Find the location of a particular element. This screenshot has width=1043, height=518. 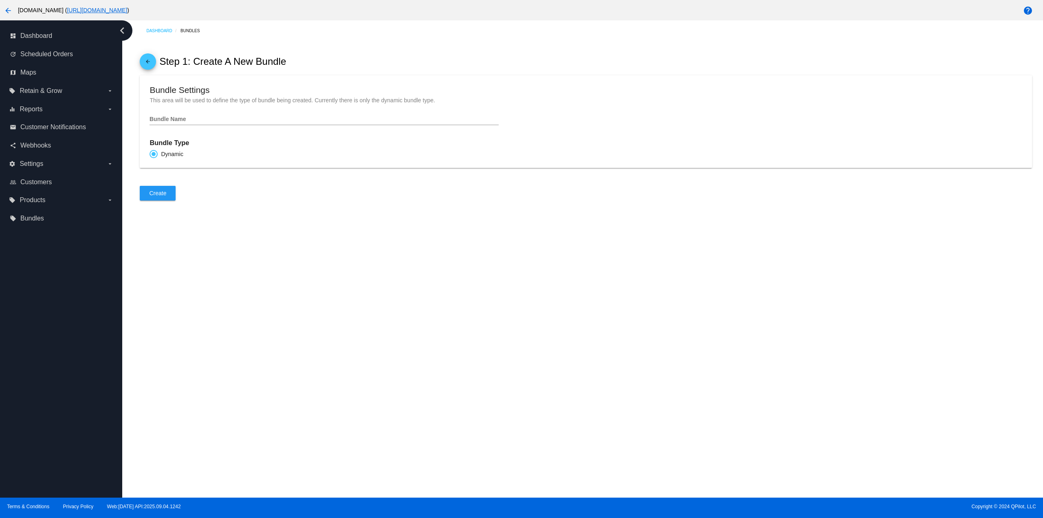

span: Maps is located at coordinates (28, 73).